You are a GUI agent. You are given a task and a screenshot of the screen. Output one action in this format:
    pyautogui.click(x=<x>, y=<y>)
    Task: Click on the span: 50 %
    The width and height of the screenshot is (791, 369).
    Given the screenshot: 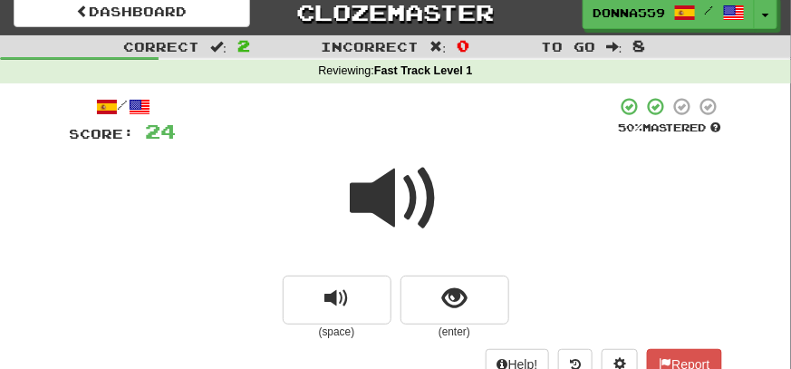 What is the action you would take?
    pyautogui.click(x=630, y=127)
    